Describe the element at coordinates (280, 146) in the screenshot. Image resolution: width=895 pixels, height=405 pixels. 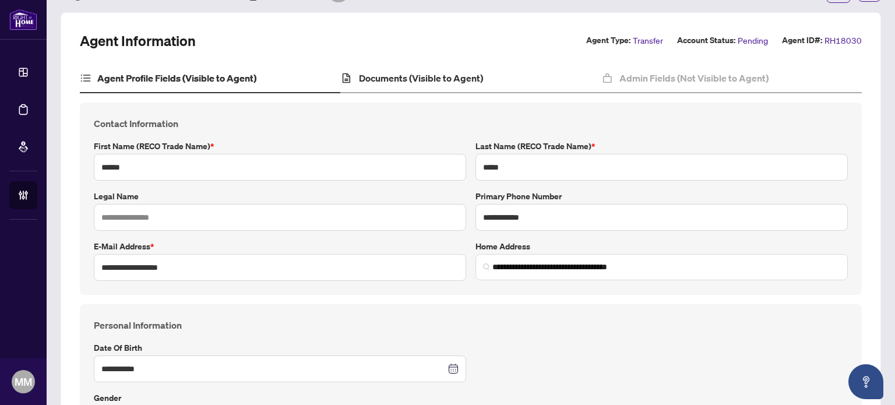
I see `label: First Name (RECO Trade Name)` at that location.